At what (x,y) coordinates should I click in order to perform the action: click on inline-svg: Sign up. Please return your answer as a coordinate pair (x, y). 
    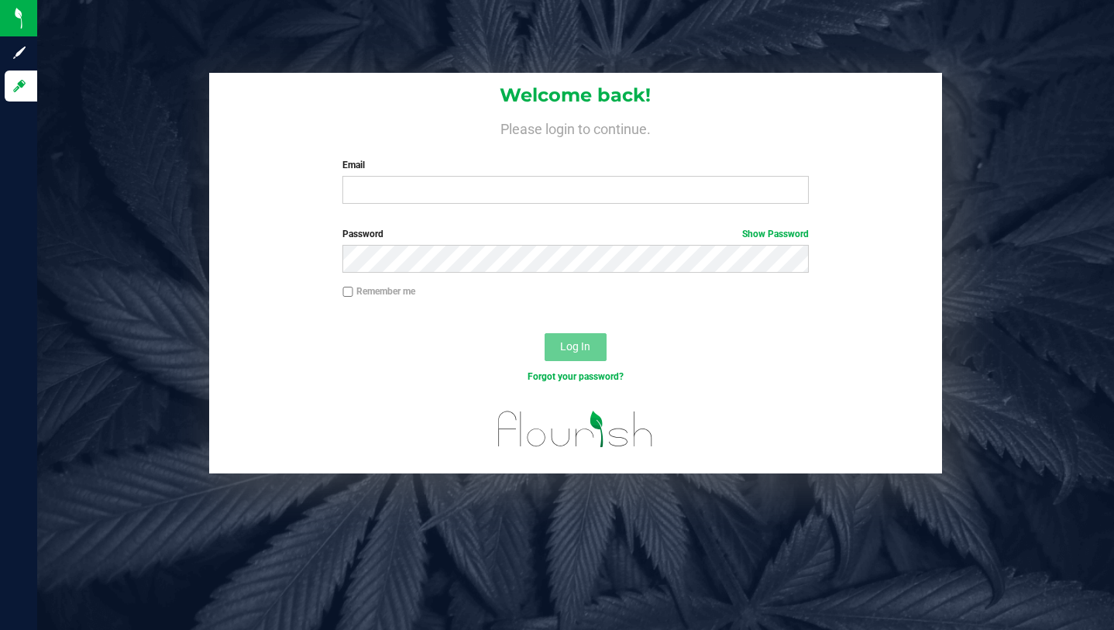
    Looking at the image, I should click on (19, 53).